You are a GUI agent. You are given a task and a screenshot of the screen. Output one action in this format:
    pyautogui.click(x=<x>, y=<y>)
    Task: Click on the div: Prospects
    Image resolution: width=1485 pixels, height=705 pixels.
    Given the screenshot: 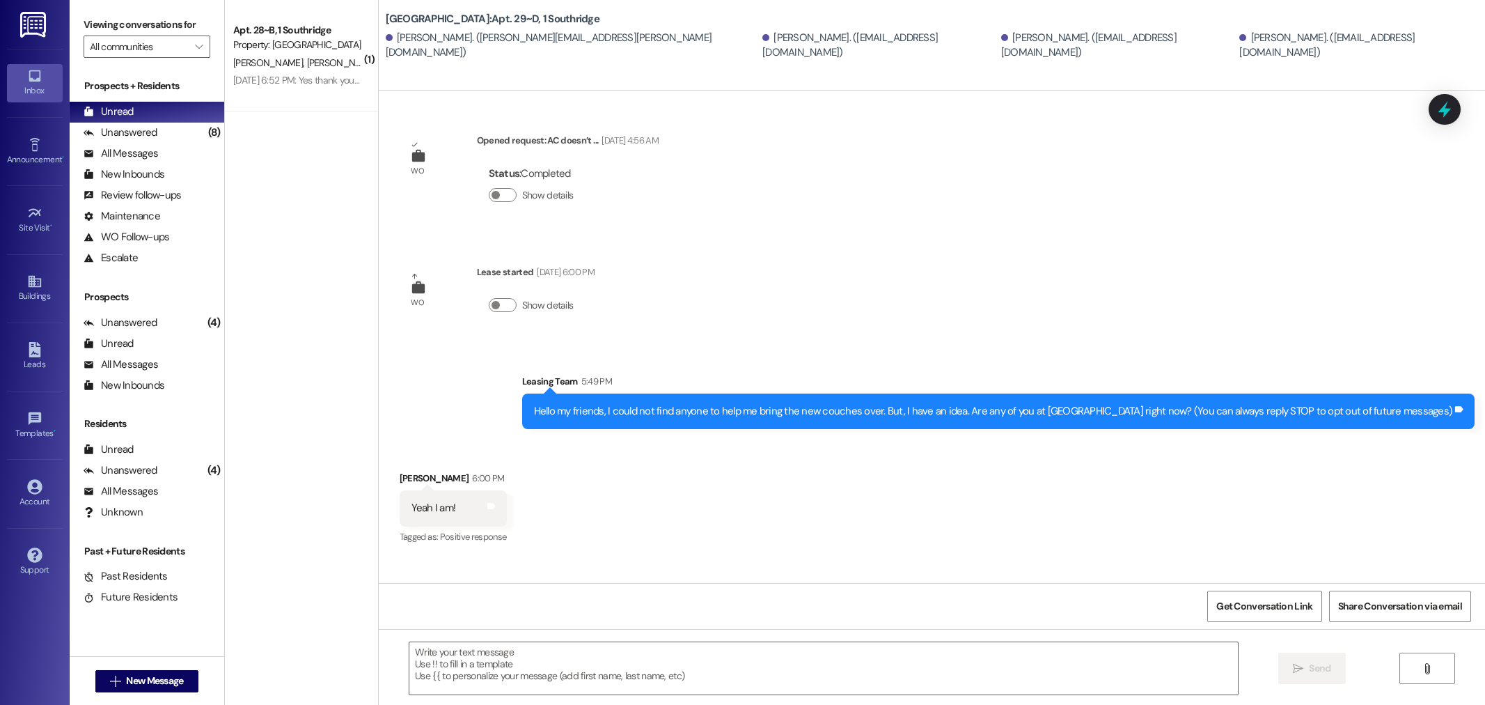 What is the action you would take?
    pyautogui.click(x=147, y=297)
    